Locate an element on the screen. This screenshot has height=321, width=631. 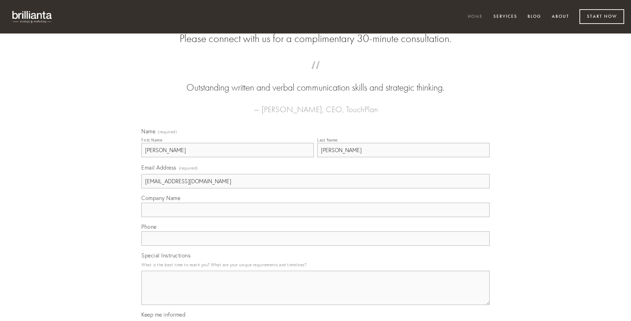
span: Phone is located at coordinates (149, 227).